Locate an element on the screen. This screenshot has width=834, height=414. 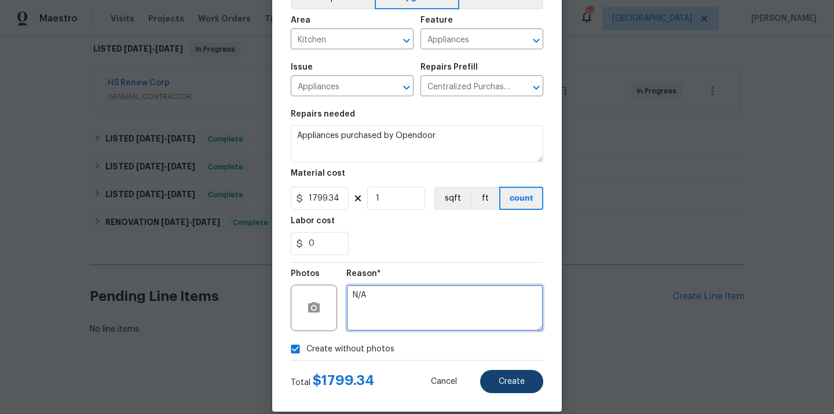
button: Cancel is located at coordinates (444, 381).